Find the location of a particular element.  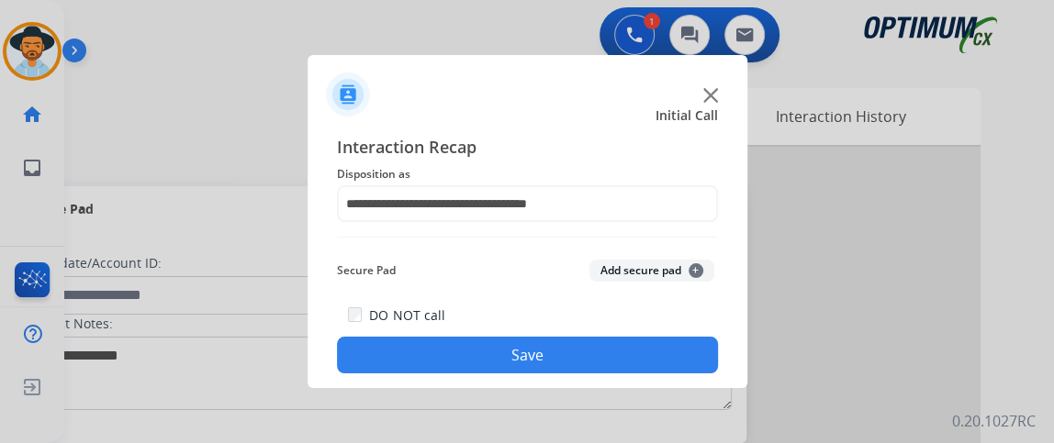

img: contact-recap-line.svg is located at coordinates (527, 237).